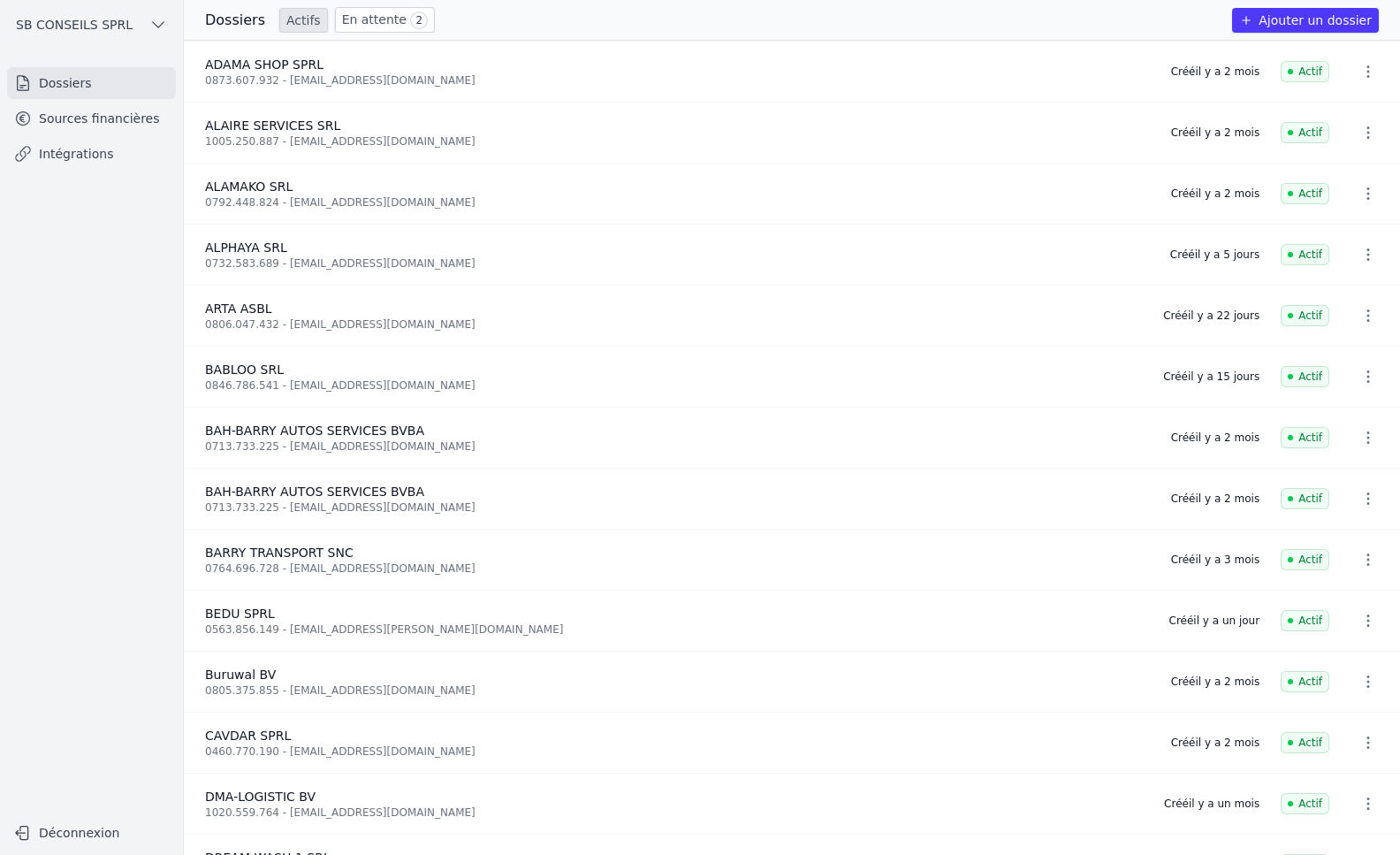 The image size is (1400, 855). I want to click on a: Actifs, so click(303, 20).